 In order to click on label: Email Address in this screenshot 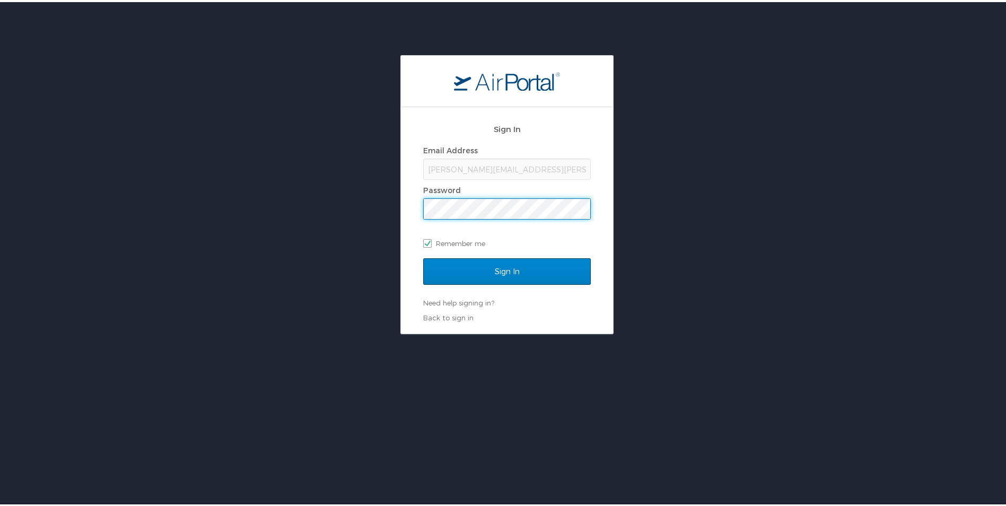, I will do `click(450, 148)`.